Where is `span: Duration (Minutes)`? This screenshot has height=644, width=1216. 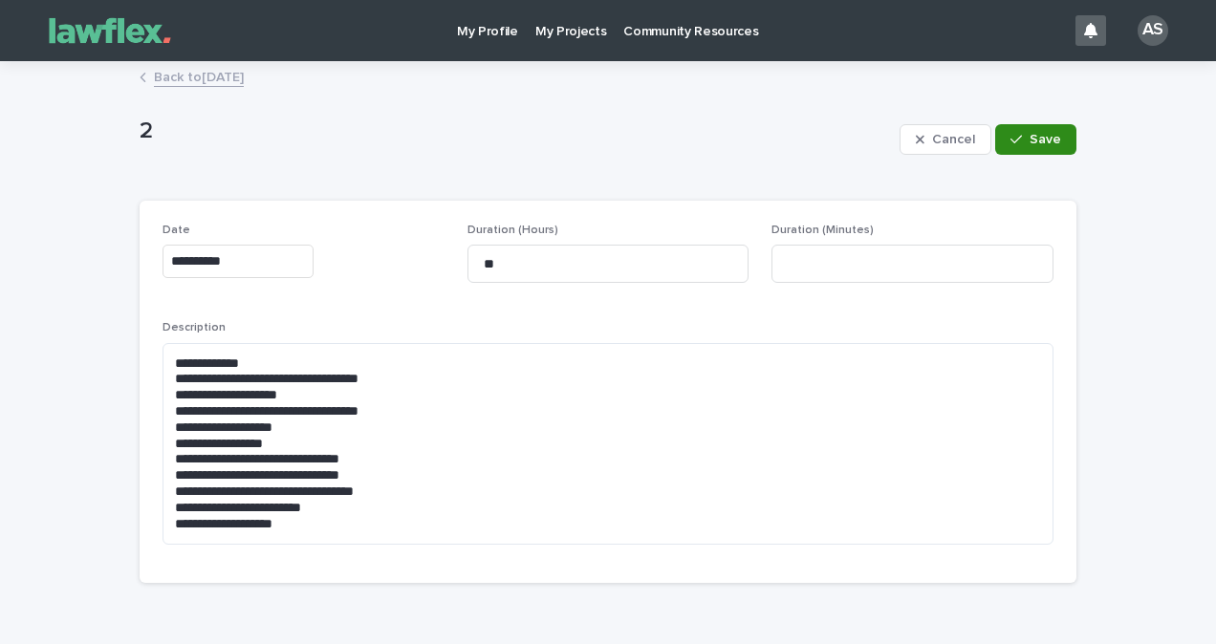
span: Duration (Minutes) is located at coordinates (822, 230).